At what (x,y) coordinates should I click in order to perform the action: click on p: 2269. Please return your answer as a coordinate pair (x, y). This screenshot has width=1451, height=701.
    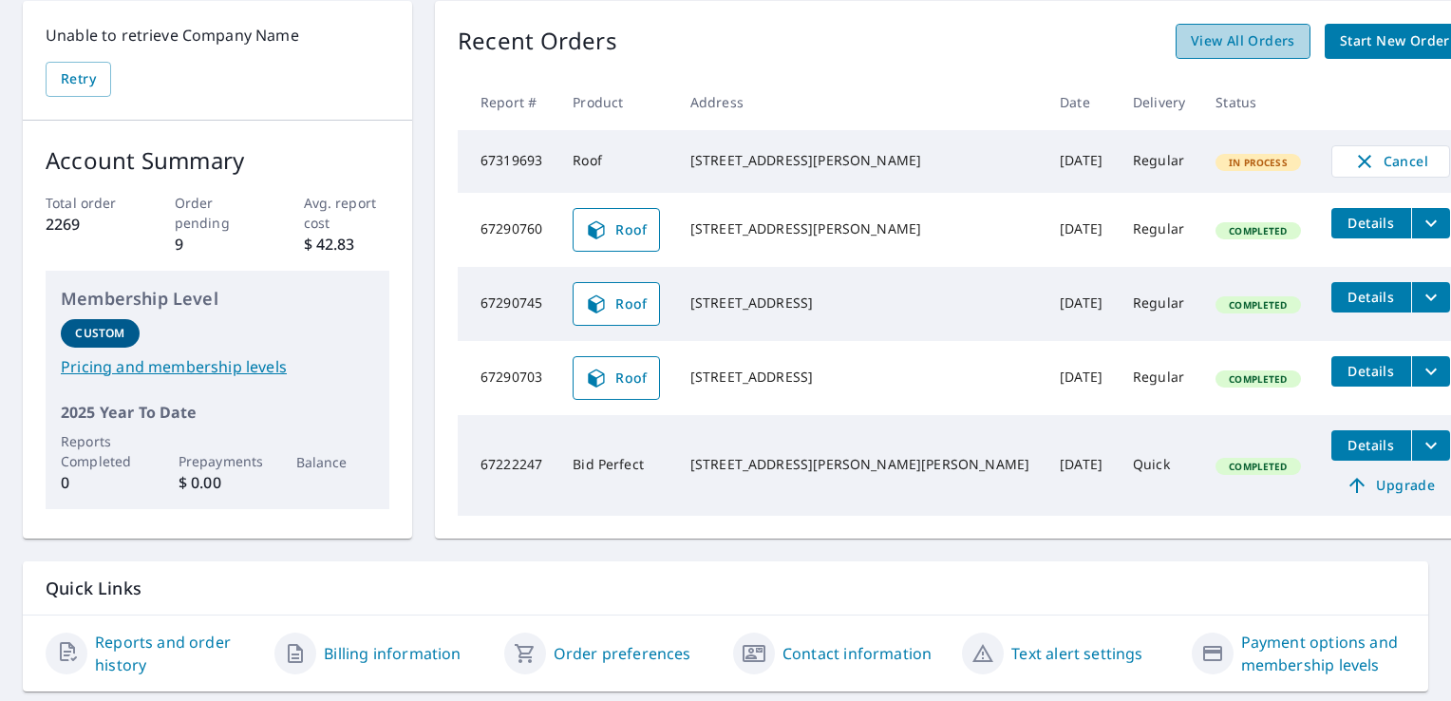
    Looking at the image, I should click on (88, 224).